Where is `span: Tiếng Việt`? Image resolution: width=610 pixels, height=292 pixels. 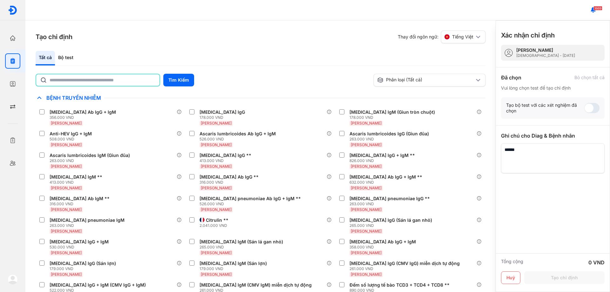 span: Tiếng Việt is located at coordinates (462, 37).